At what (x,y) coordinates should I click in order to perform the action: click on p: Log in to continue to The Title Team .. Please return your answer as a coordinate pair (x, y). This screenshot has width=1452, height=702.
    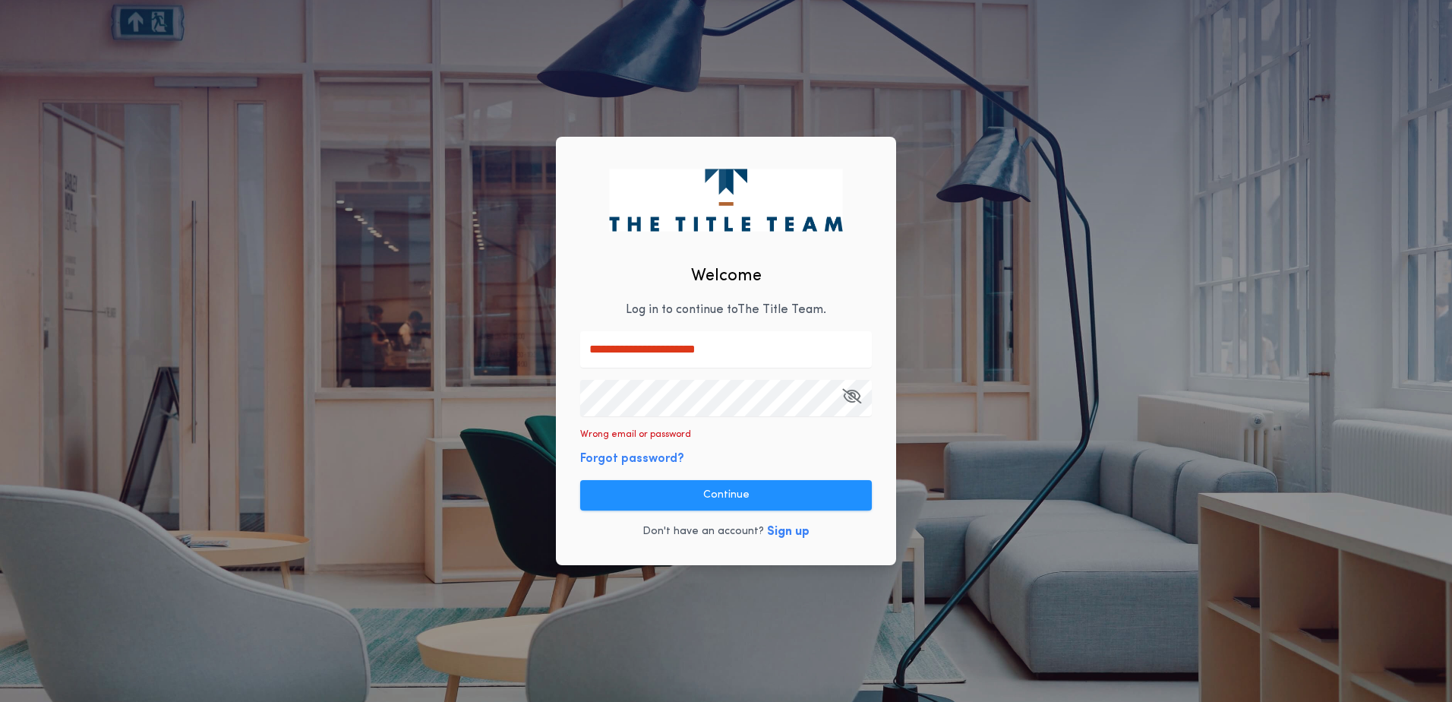
    Looking at the image, I should click on (726, 310).